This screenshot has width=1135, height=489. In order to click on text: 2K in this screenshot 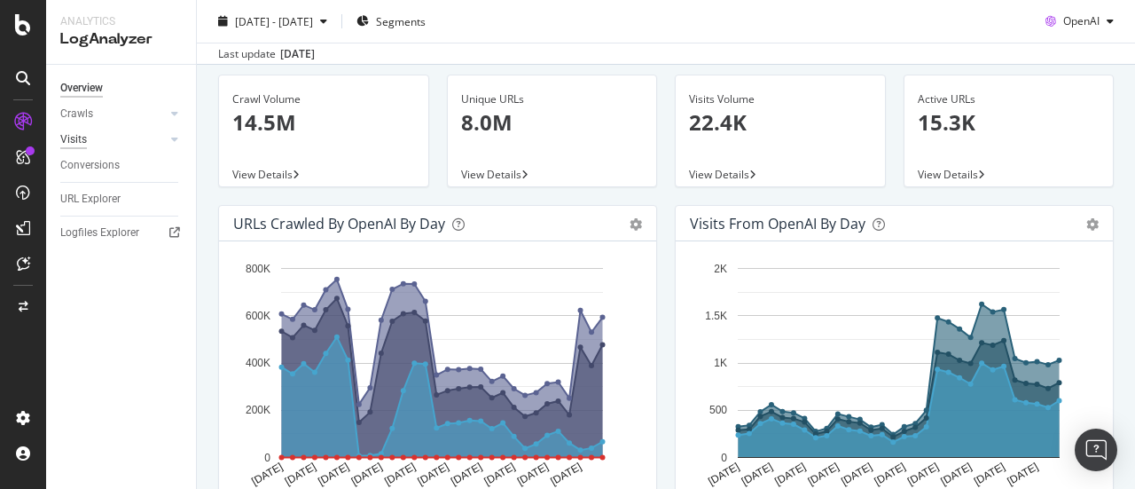, I will do `click(720, 269)`.